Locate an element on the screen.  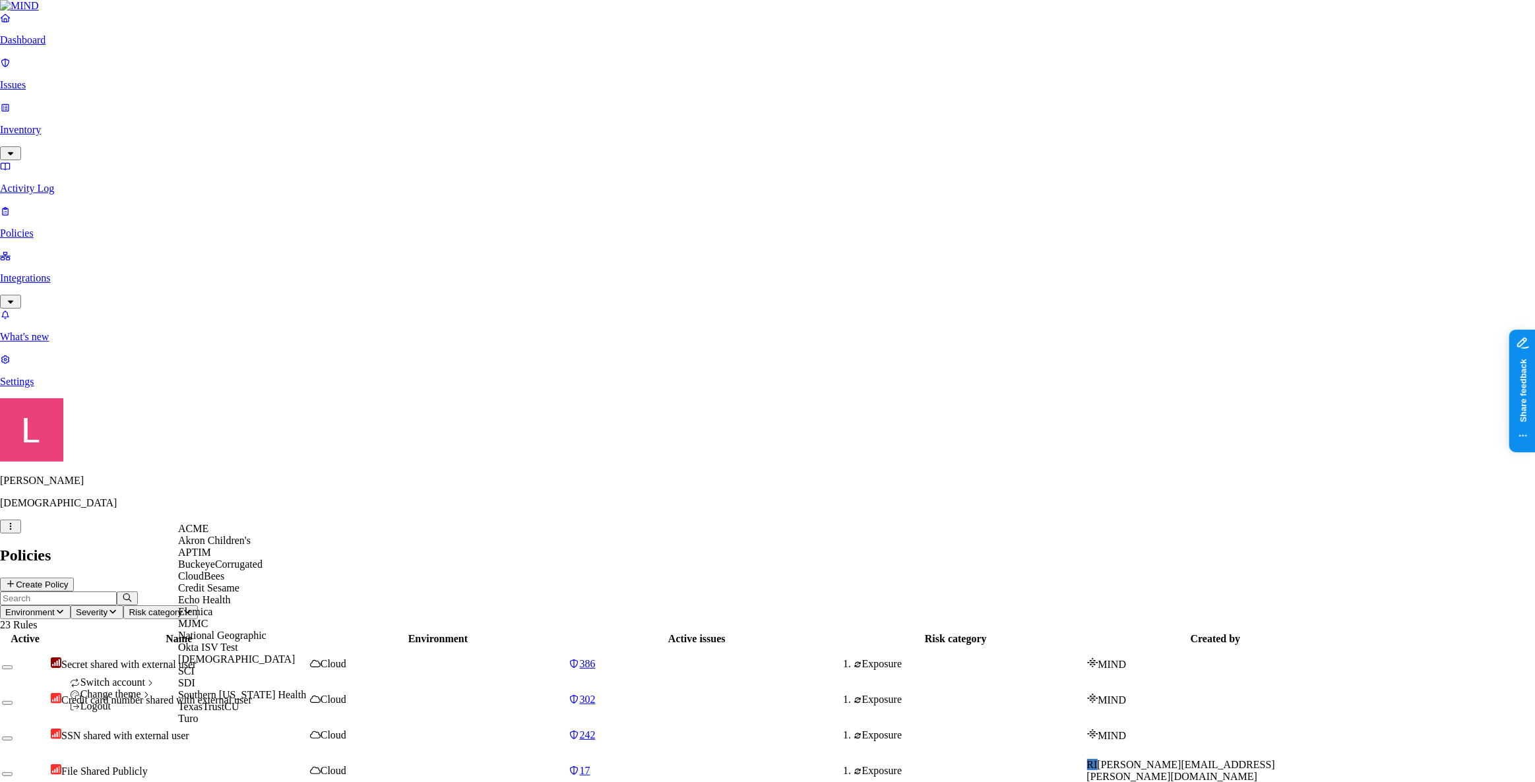
span: Risk category is located at coordinates (155, 612).